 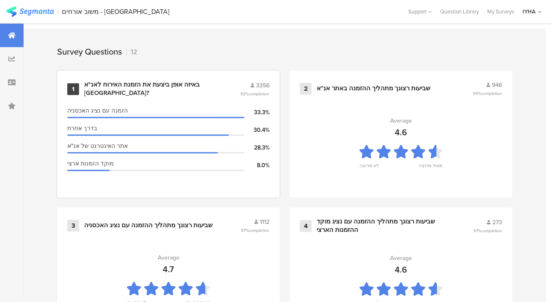 What do you see at coordinates (529, 11) in the screenshot?
I see `div: IYHA` at bounding box center [529, 11].